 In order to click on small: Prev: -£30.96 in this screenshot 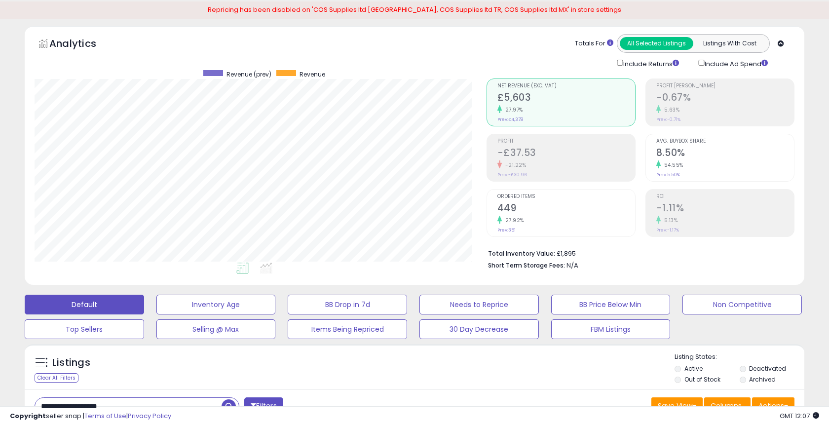, I will do `click(512, 175)`.